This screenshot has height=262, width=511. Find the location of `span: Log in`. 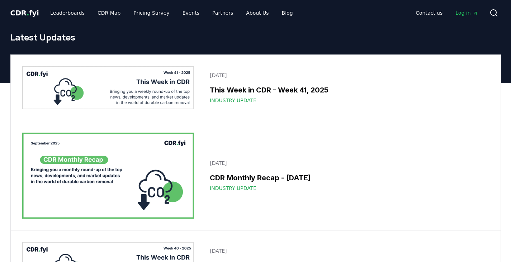

span: Log in is located at coordinates (467, 13).